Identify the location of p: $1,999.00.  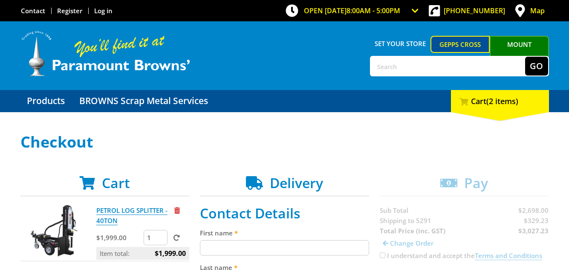
(119, 237).